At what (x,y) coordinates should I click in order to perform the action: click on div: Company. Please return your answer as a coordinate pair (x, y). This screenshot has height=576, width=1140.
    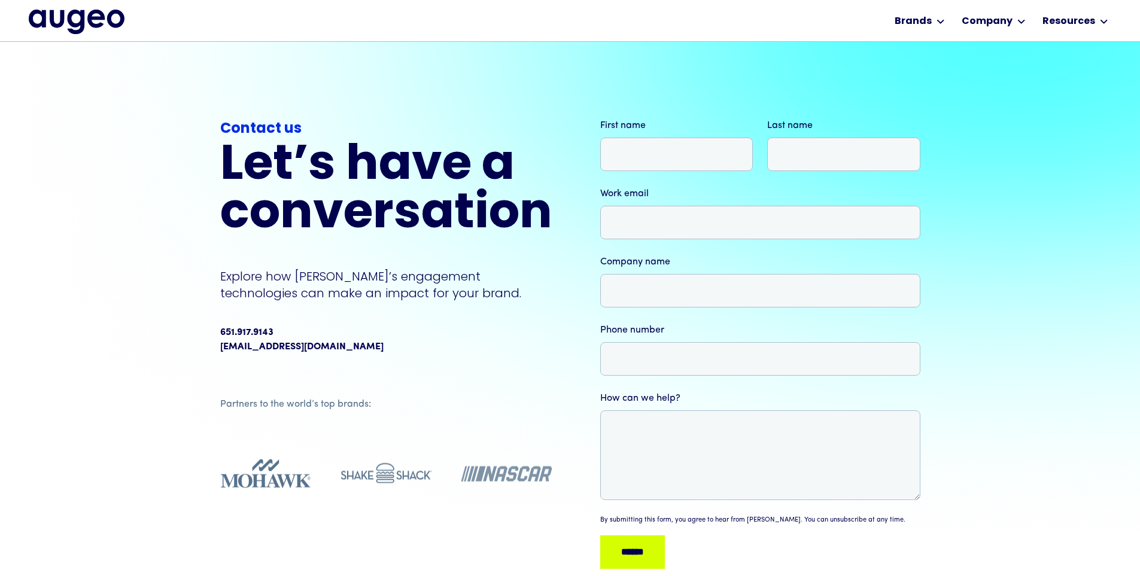
    Looking at the image, I should click on (987, 22).